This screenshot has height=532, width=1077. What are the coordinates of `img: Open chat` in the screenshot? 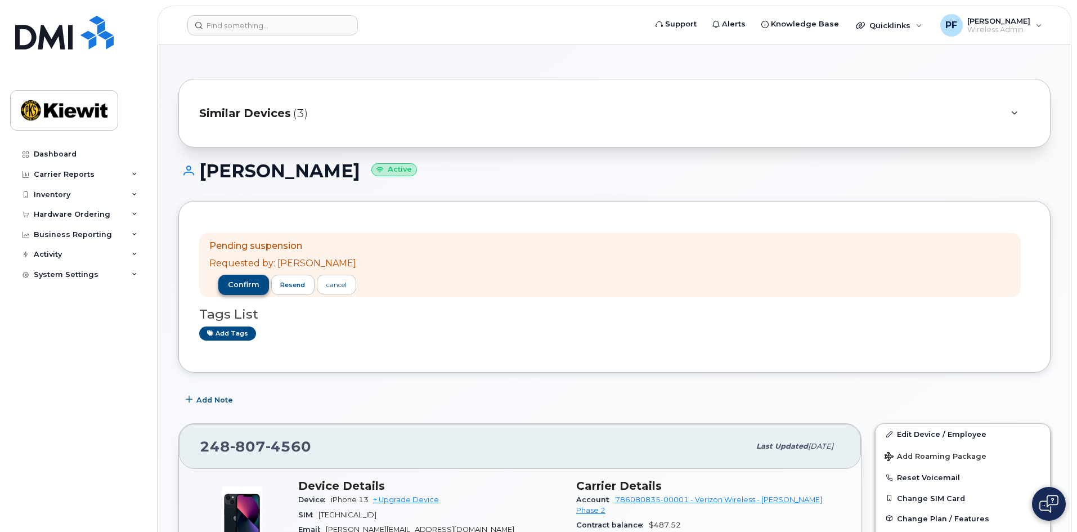 It's located at (1049, 504).